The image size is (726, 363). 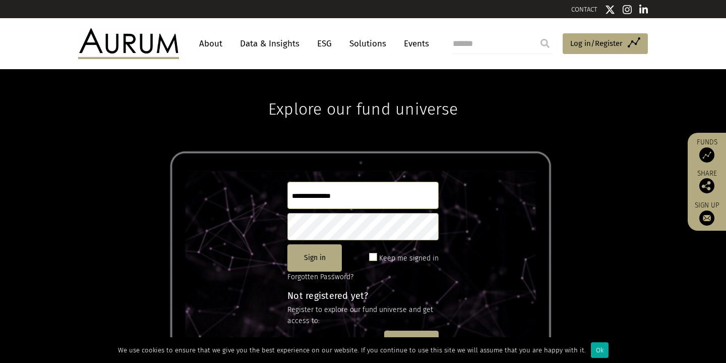 I want to click on a: Log in/Register, so click(x=605, y=44).